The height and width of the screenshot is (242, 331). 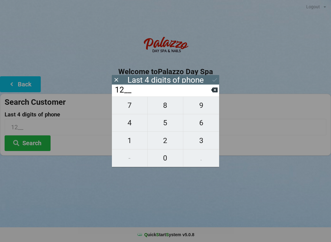 I want to click on span: 7, so click(x=130, y=106).